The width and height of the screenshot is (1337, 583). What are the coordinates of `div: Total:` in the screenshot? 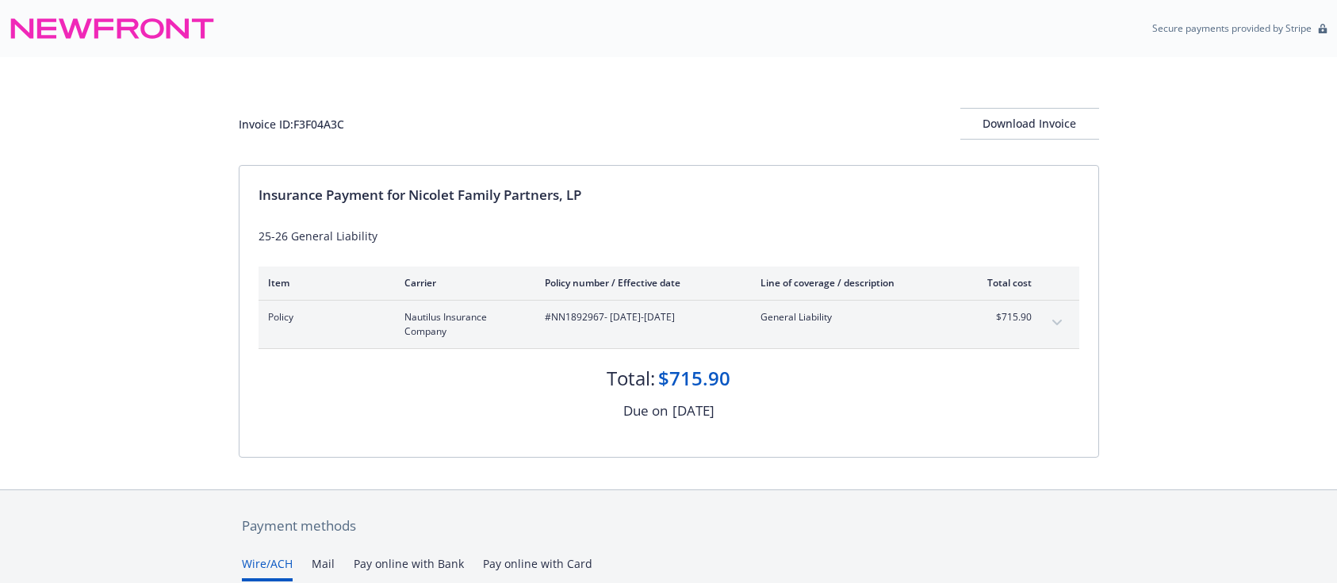 It's located at (631, 378).